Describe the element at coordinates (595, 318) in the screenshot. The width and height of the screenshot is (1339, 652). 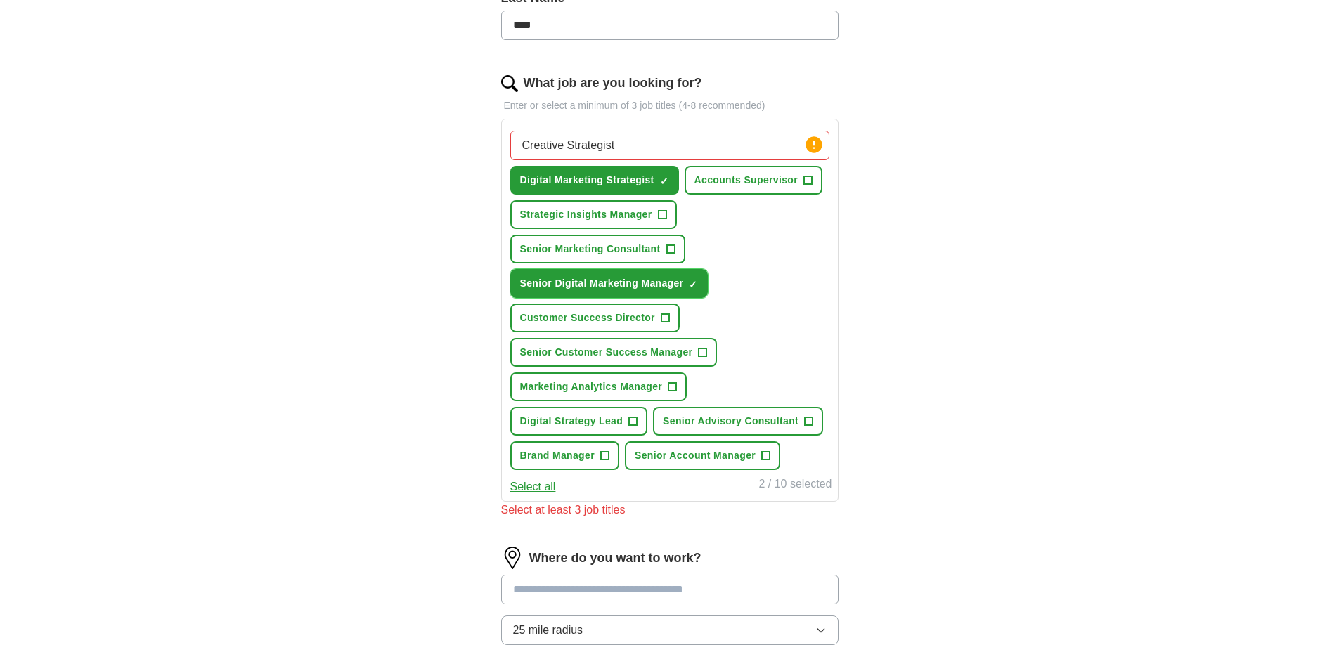
I see `button: Customer Success Director` at that location.